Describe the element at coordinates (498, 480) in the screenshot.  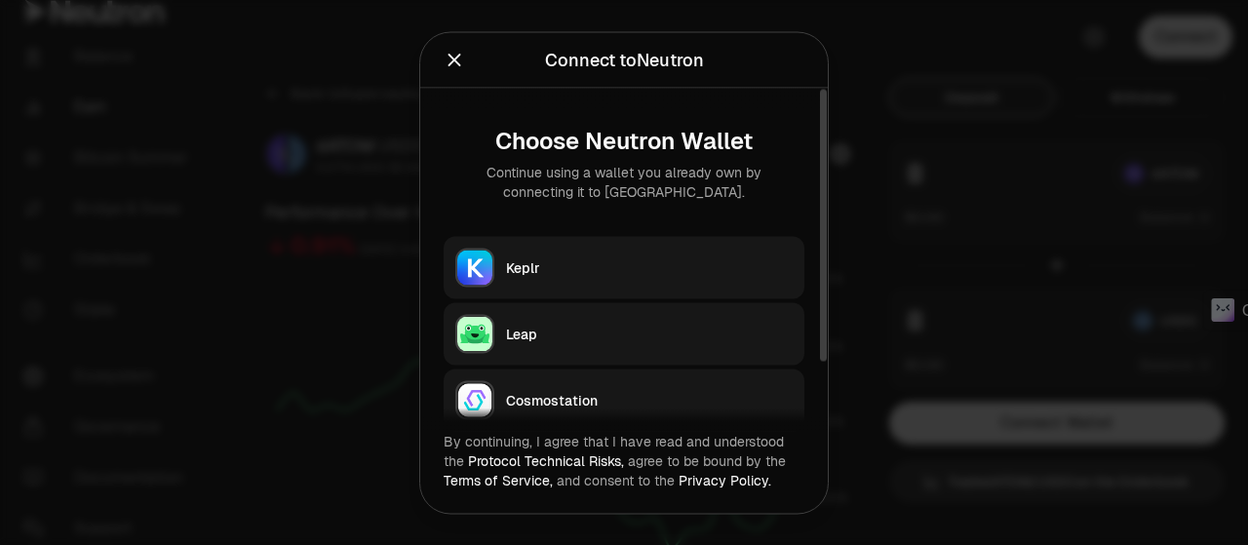
I see `a: Terms of Service,` at that location.